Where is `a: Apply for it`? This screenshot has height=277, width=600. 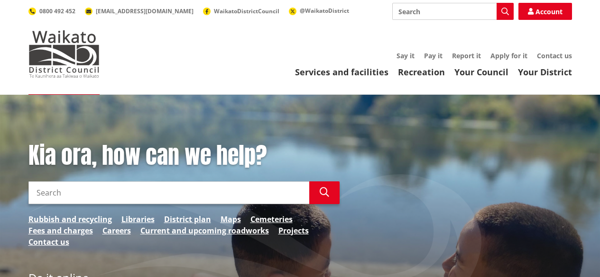
a: Apply for it is located at coordinates (509, 55).